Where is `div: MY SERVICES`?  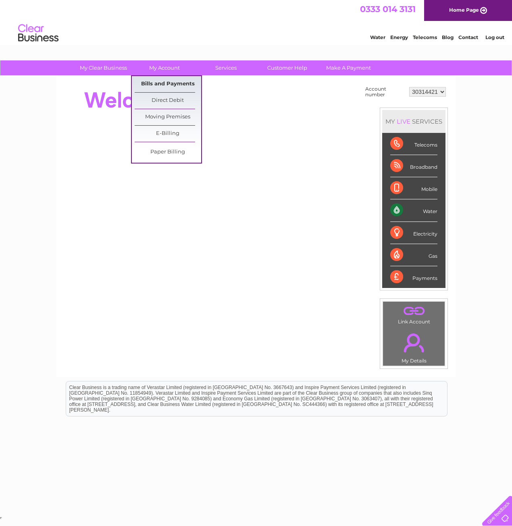 div: MY SERVICES is located at coordinates (414, 121).